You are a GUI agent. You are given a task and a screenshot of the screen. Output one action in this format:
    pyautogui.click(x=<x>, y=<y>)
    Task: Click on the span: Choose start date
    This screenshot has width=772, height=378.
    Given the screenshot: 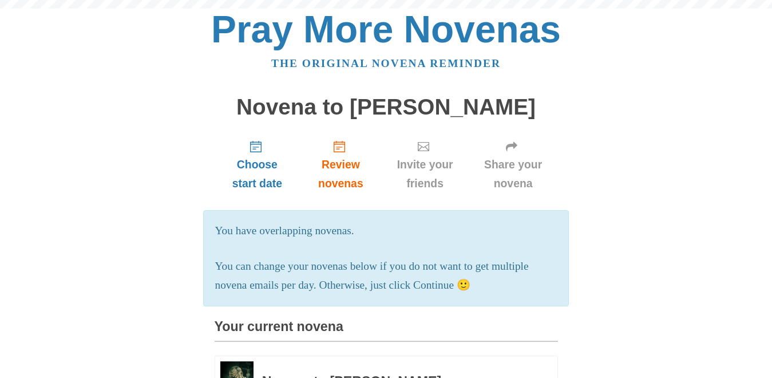 What is the action you would take?
    pyautogui.click(x=258, y=174)
    